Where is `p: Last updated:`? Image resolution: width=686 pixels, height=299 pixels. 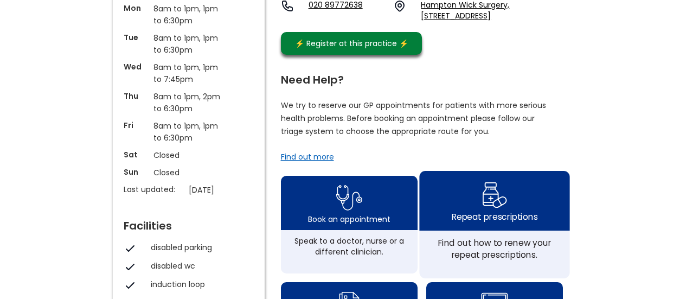
p: Last updated: is located at coordinates (154, 189).